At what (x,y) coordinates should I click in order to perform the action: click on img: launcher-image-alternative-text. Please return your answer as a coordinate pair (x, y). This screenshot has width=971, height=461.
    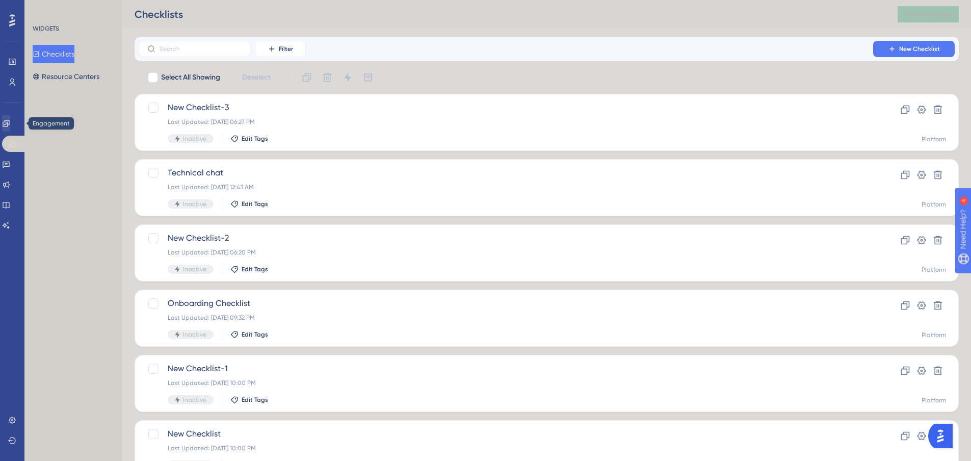
    Looking at the image, I should click on (12, 15).